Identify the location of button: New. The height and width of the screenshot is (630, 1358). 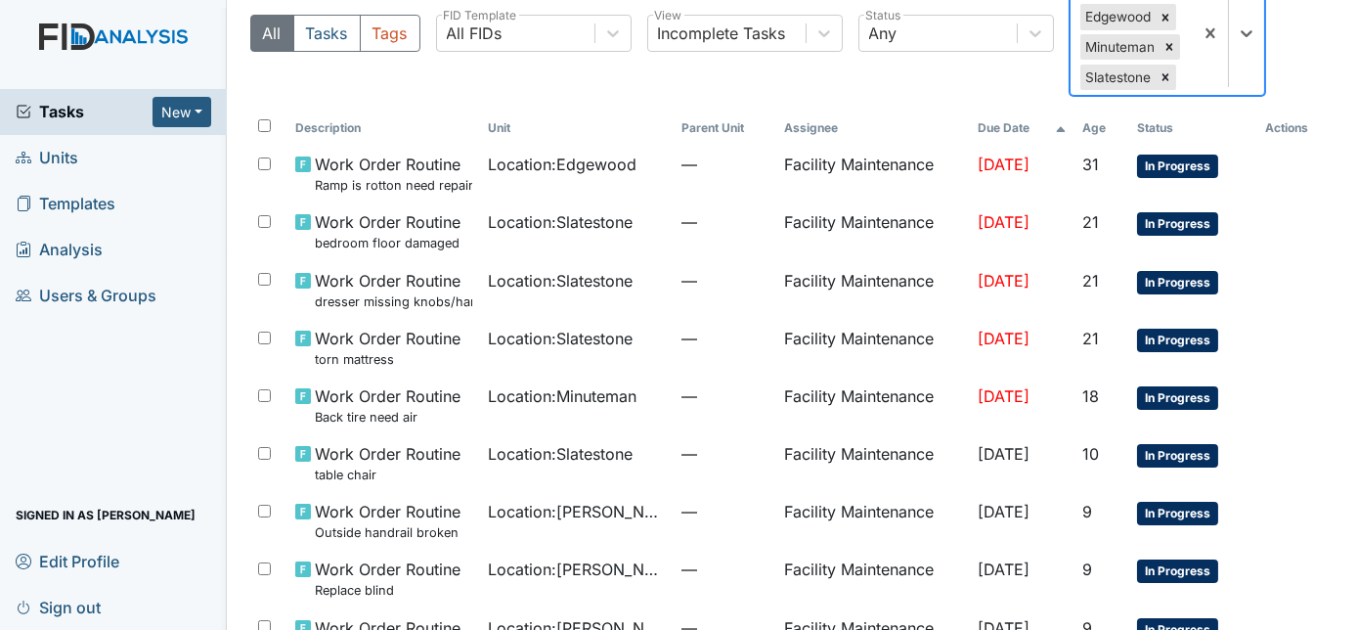
(182, 111).